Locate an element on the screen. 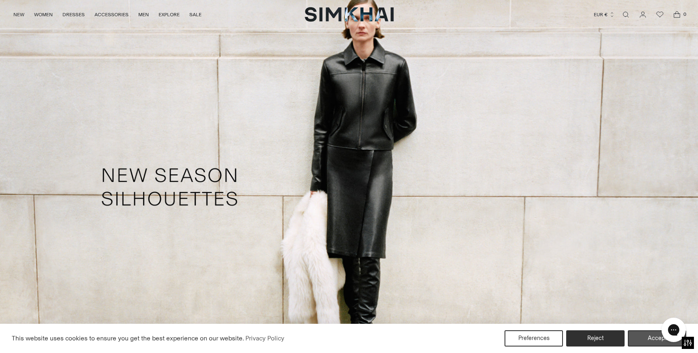 The width and height of the screenshot is (698, 353). span: This website uses cookies to ensure you get the best experience on our website. is located at coordinates (128, 338).